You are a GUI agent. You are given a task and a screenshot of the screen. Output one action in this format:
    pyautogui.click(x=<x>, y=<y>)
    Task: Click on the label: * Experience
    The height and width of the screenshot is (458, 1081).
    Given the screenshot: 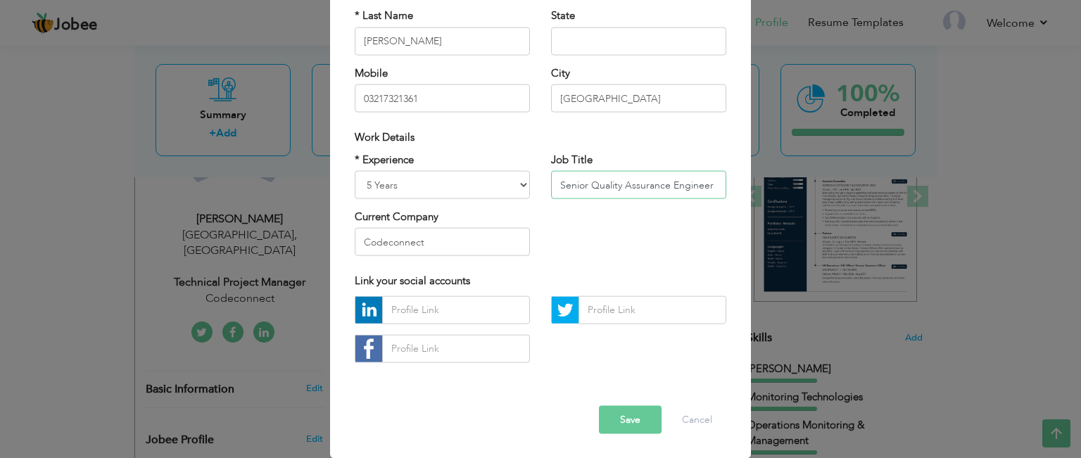 What is the action you would take?
    pyautogui.click(x=384, y=159)
    